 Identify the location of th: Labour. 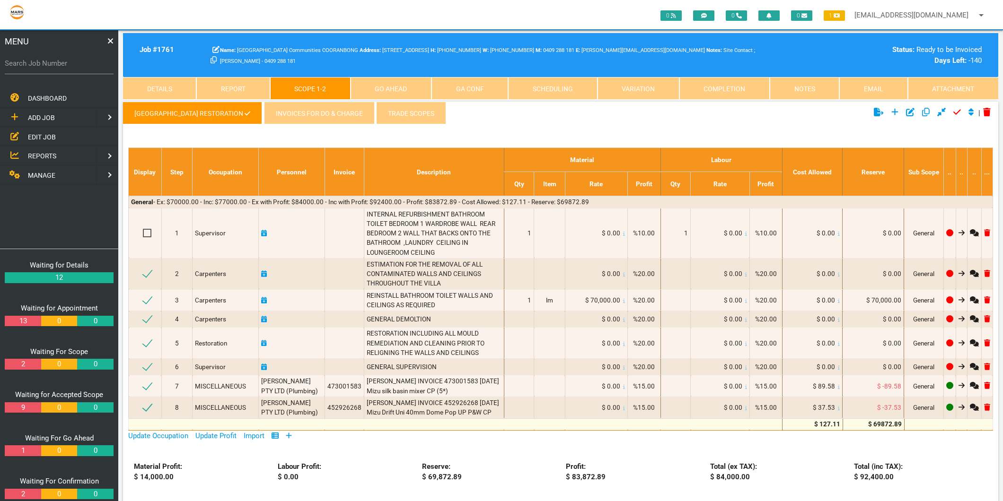
(721, 159).